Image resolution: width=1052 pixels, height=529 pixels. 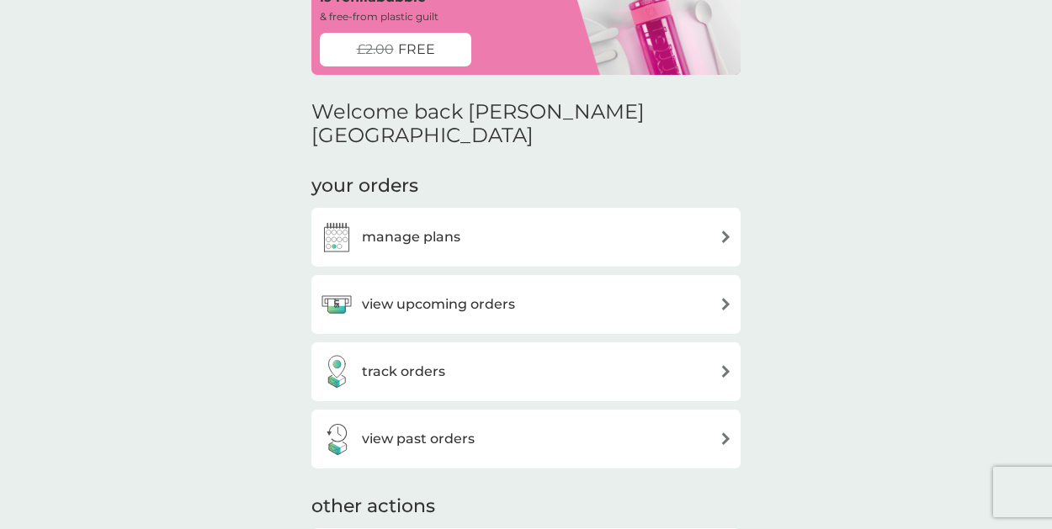 What do you see at coordinates (364, 186) in the screenshot?
I see `h3: your orders` at bounding box center [364, 186].